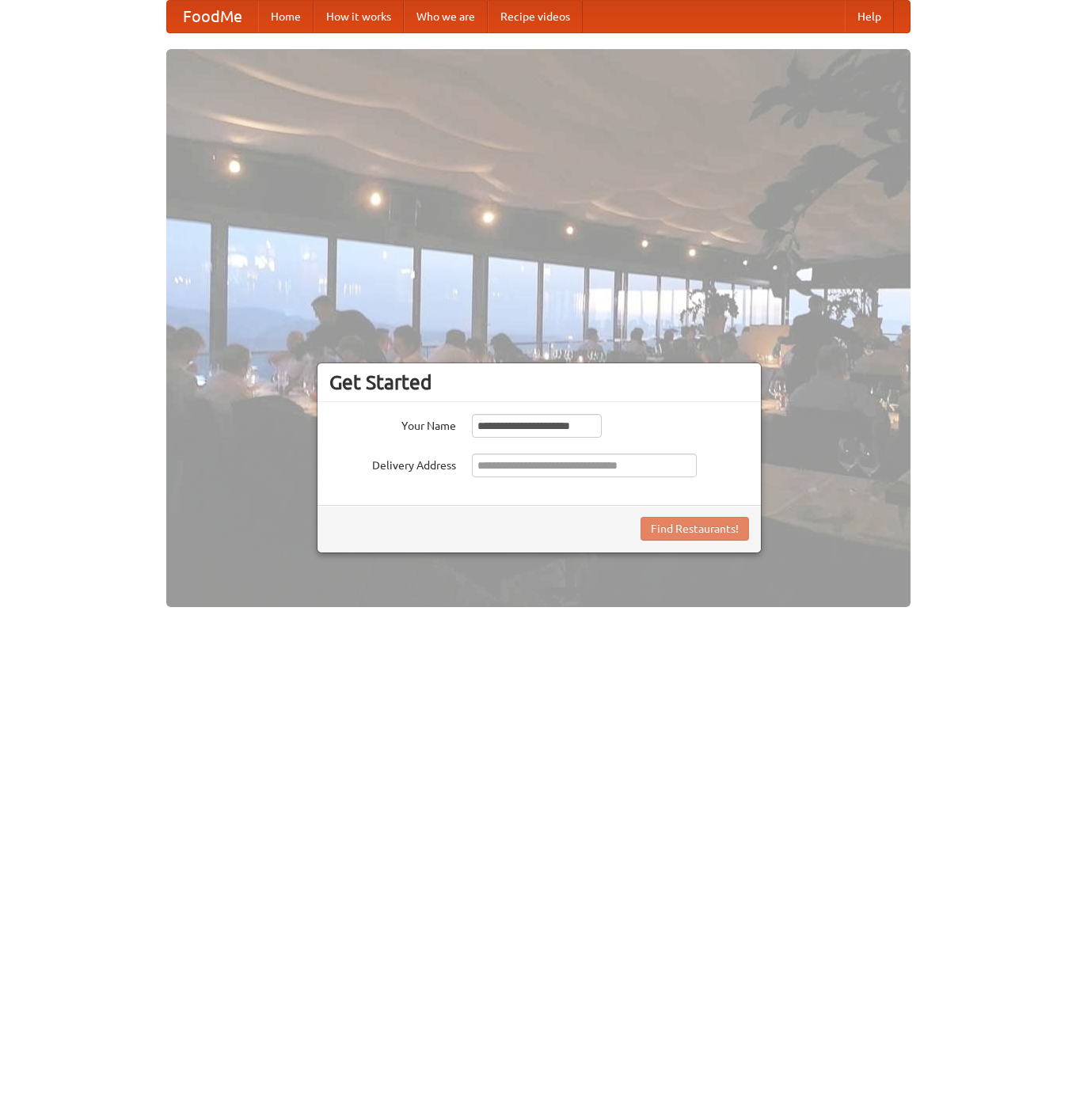 The width and height of the screenshot is (1076, 1120). I want to click on label: Your Name, so click(393, 423).